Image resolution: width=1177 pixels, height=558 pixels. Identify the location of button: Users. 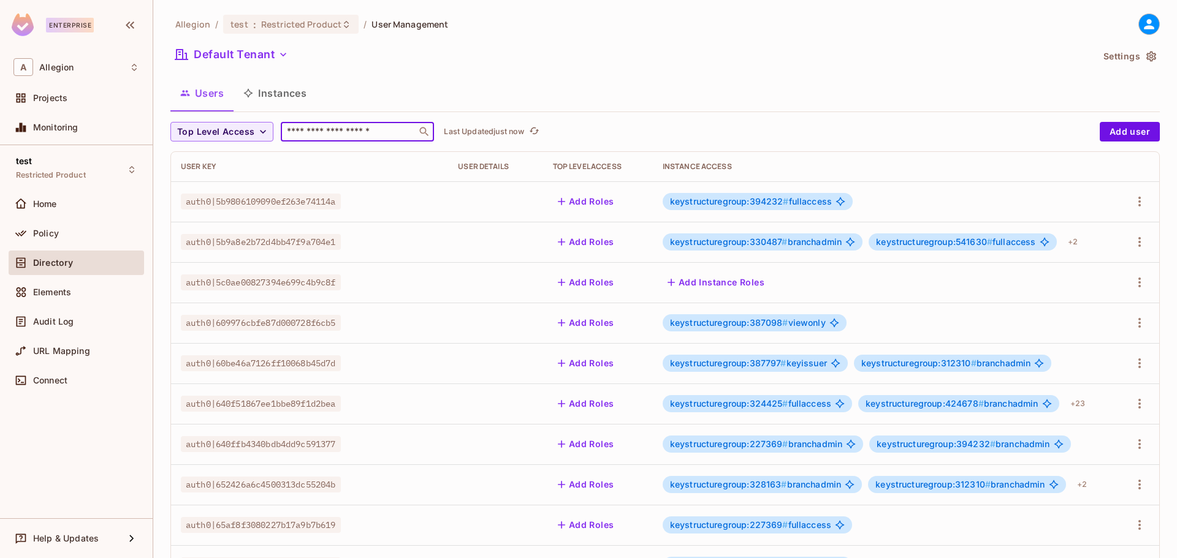
(202, 93).